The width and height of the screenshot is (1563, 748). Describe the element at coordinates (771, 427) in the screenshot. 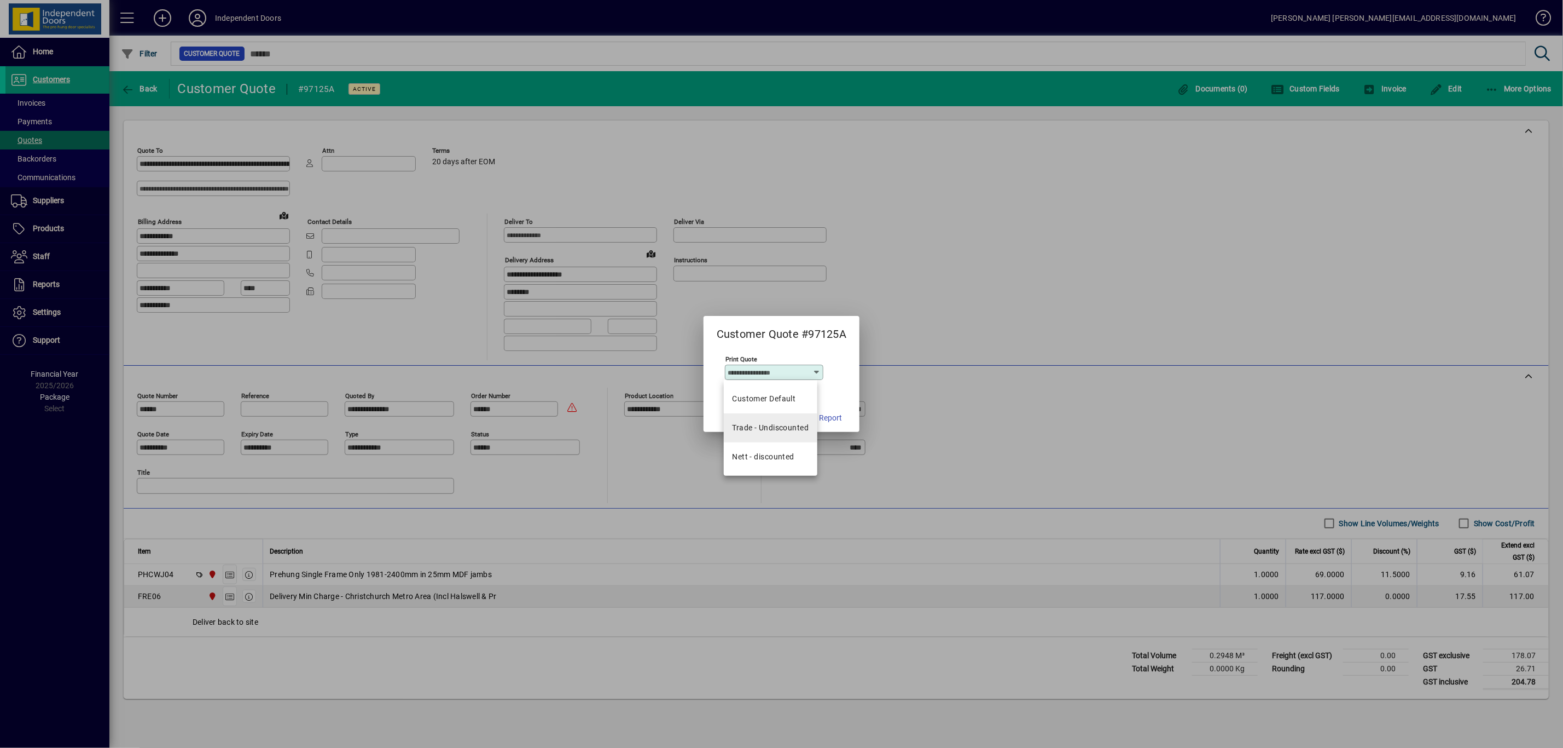

I see `div: Trade - Undiscounted` at that location.